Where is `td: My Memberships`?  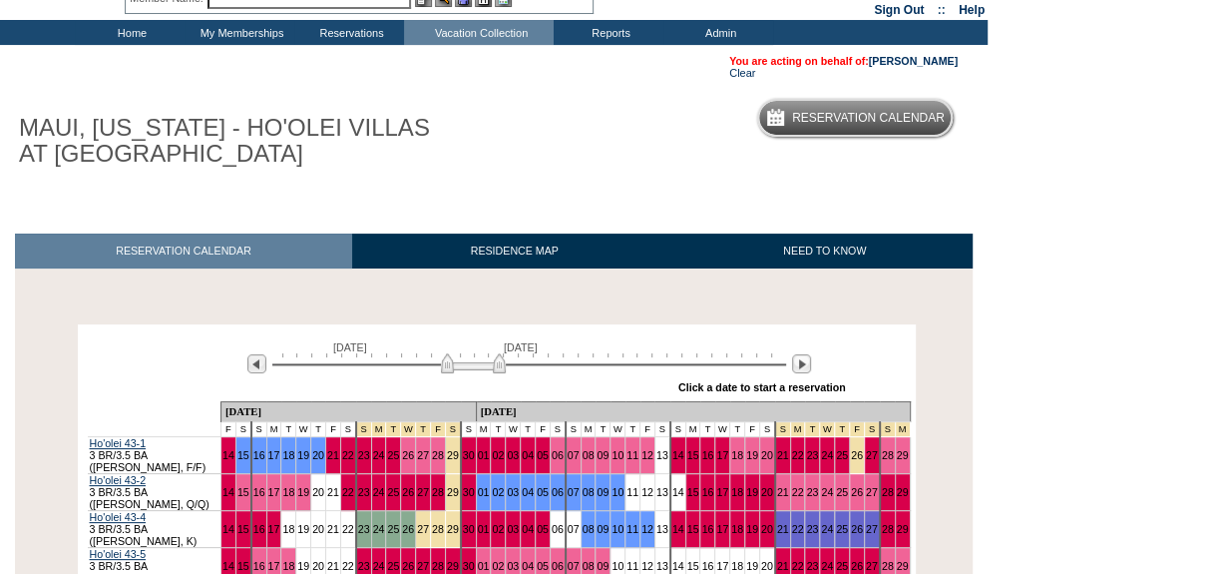
td: My Memberships is located at coordinates (239, 32).